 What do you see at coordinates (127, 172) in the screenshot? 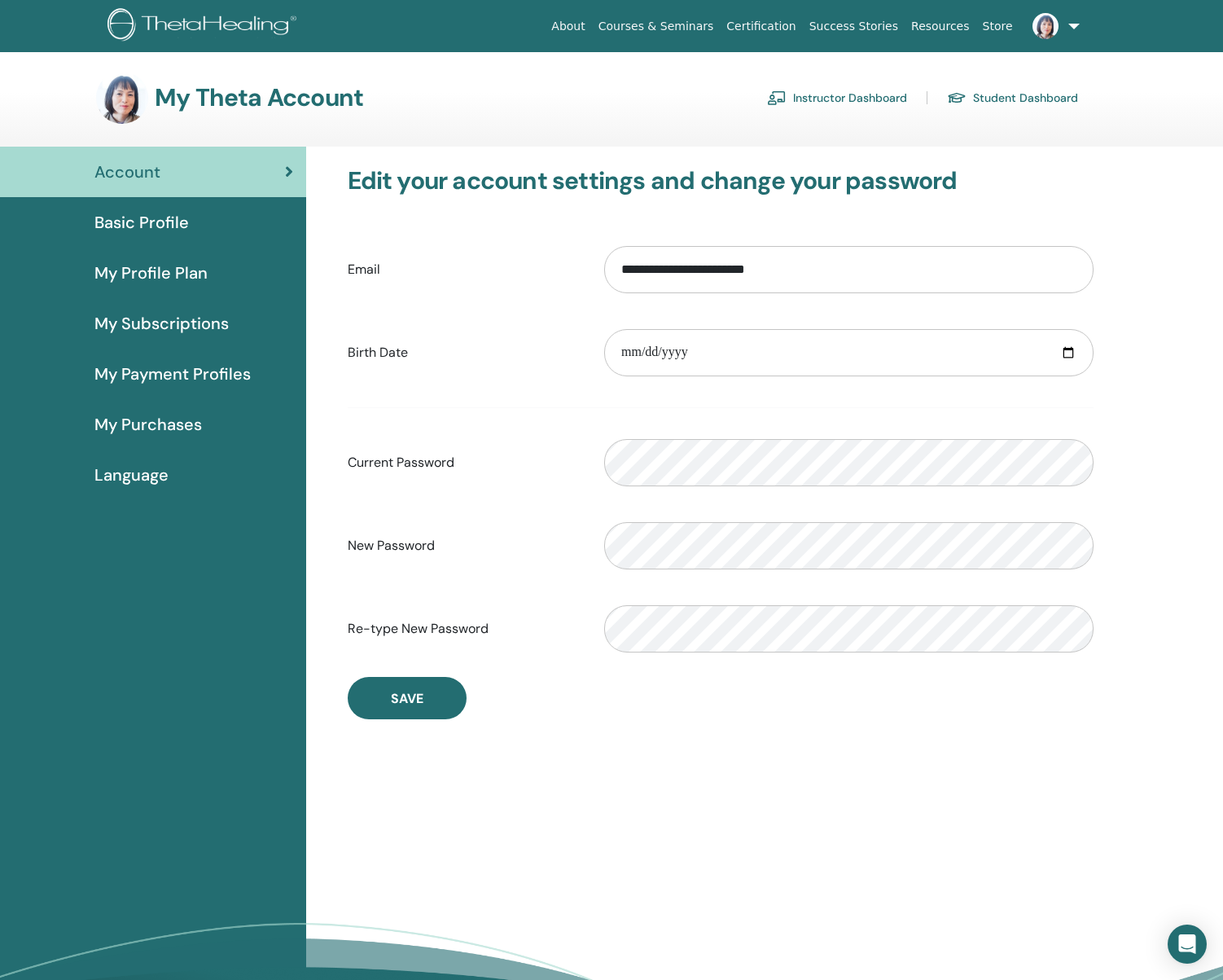
I see `span: Account` at bounding box center [127, 172].